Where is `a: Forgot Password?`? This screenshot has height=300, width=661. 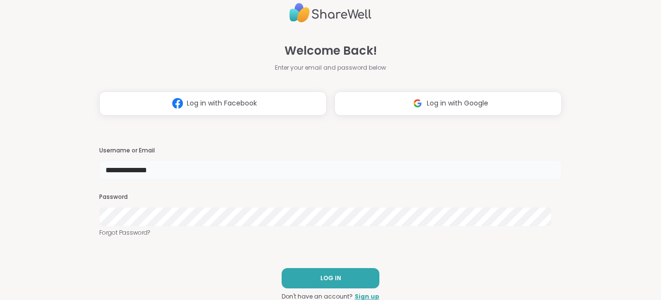 a: Forgot Password? is located at coordinates (331, 233).